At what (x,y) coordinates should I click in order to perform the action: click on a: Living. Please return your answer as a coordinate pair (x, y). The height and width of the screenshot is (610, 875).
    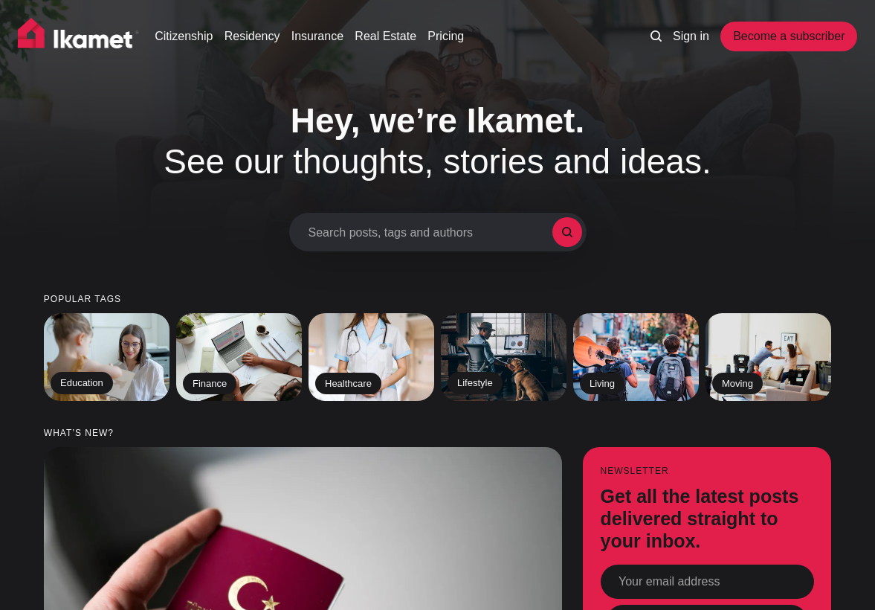
    Looking at the image, I should click on (636, 357).